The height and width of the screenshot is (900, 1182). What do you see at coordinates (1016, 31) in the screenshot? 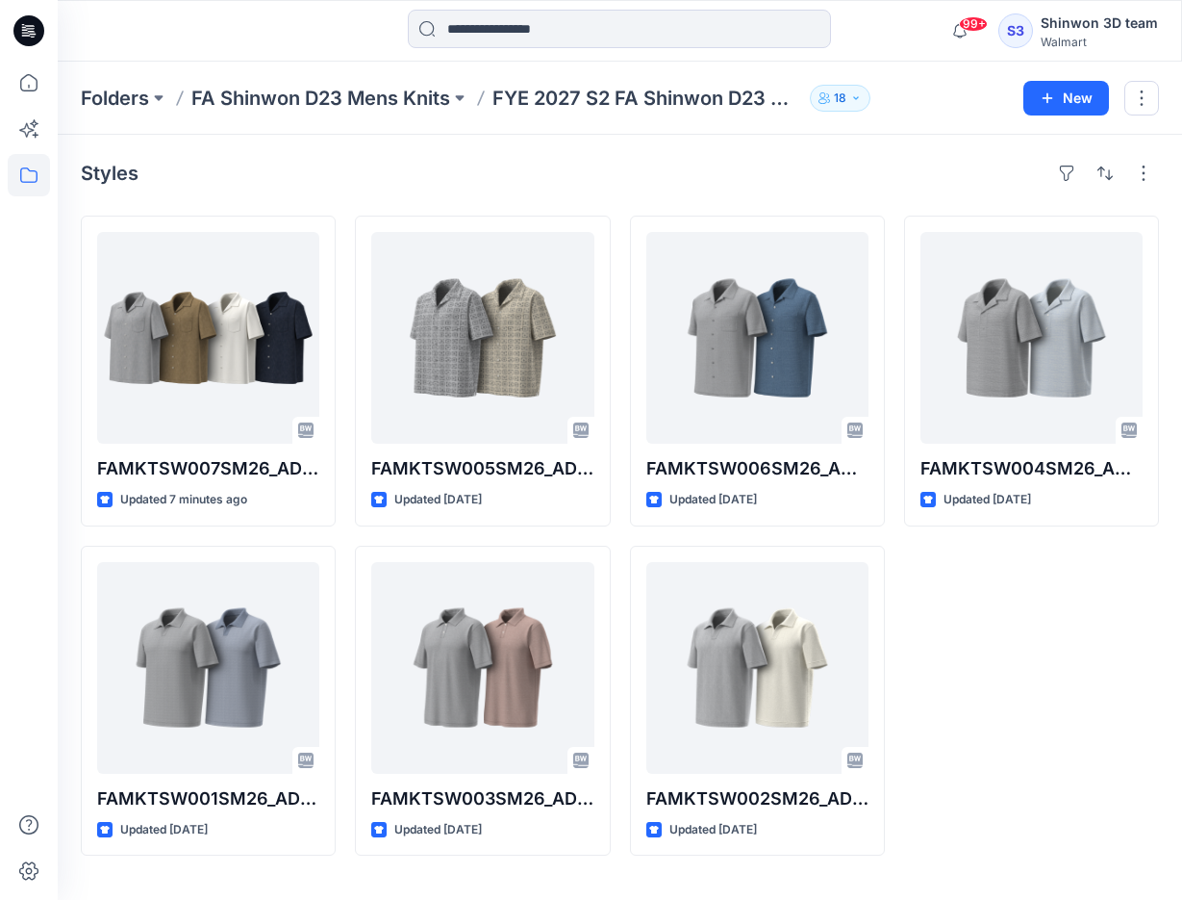
I see `div: S3` at bounding box center [1016, 31].